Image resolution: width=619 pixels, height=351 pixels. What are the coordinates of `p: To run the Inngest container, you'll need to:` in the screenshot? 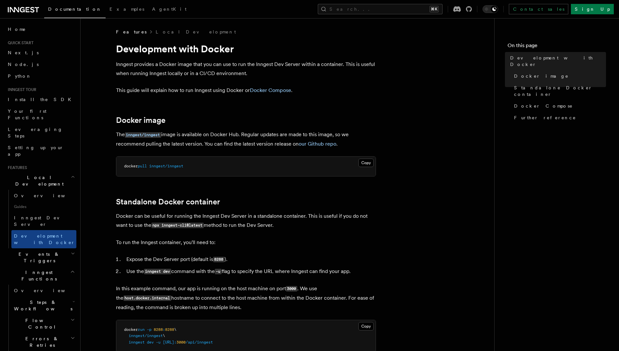 It's located at (246, 243).